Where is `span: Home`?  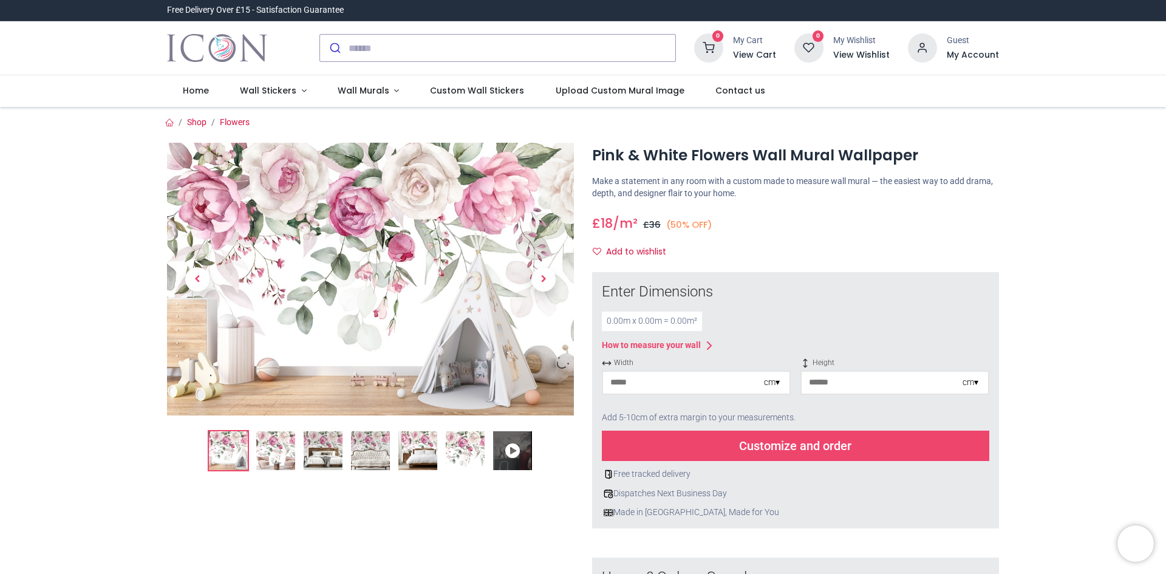
span: Home is located at coordinates (196, 90).